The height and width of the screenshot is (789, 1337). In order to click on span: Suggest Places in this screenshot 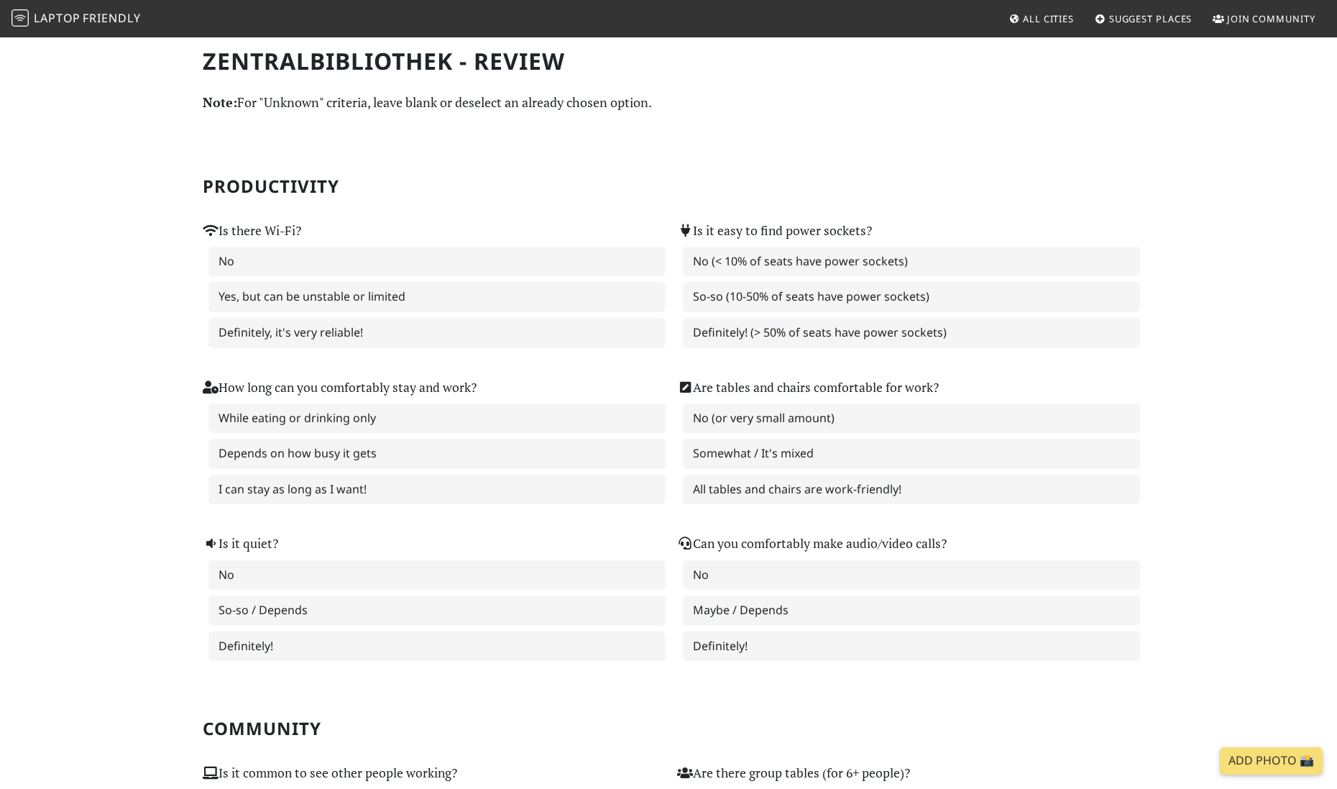, I will do `click(1151, 19)`.